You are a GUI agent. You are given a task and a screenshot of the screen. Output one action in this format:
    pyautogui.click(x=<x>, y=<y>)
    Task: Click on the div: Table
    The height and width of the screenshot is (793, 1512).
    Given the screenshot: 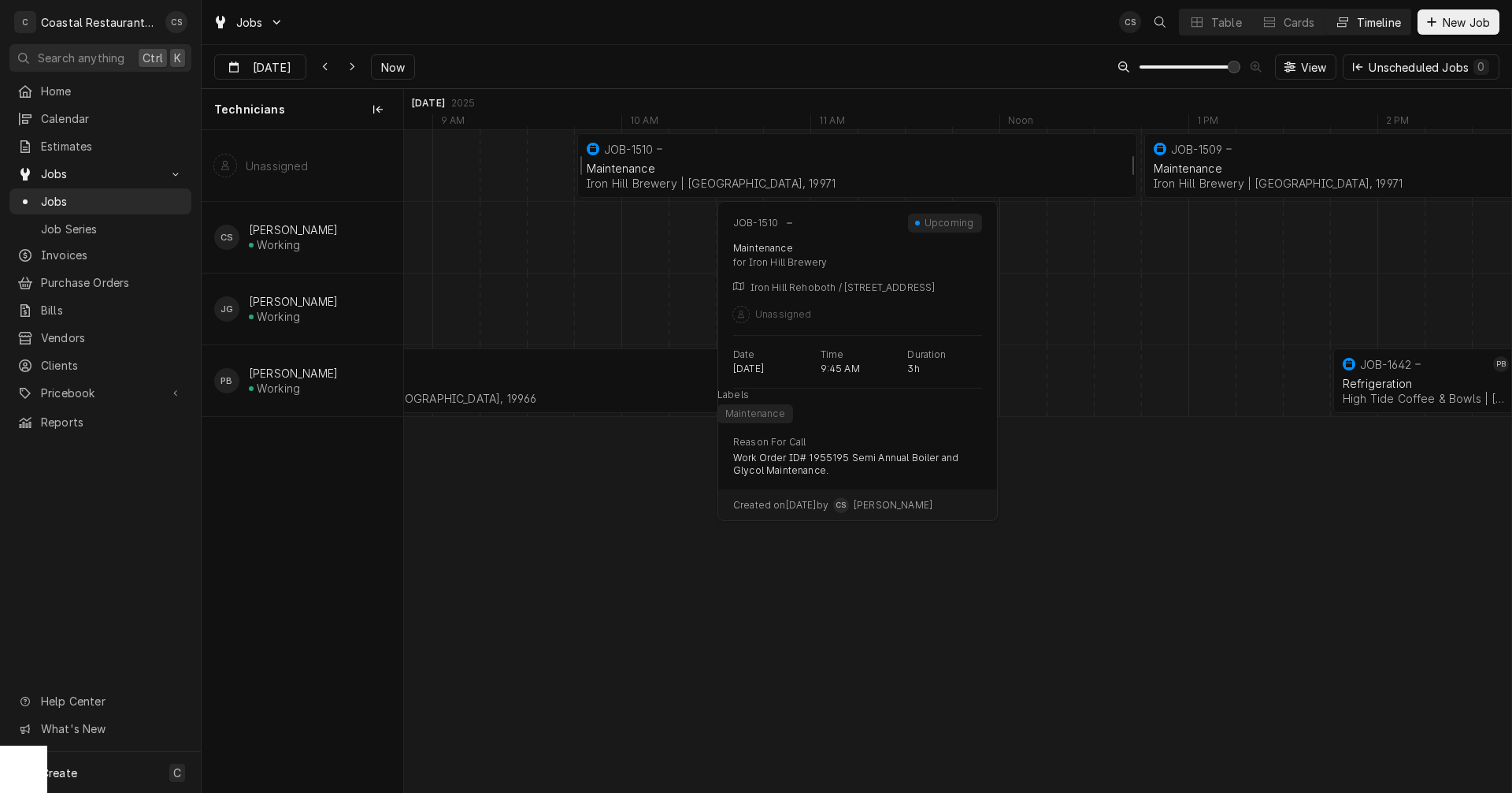 What is the action you would take?
    pyautogui.click(x=1227, y=22)
    